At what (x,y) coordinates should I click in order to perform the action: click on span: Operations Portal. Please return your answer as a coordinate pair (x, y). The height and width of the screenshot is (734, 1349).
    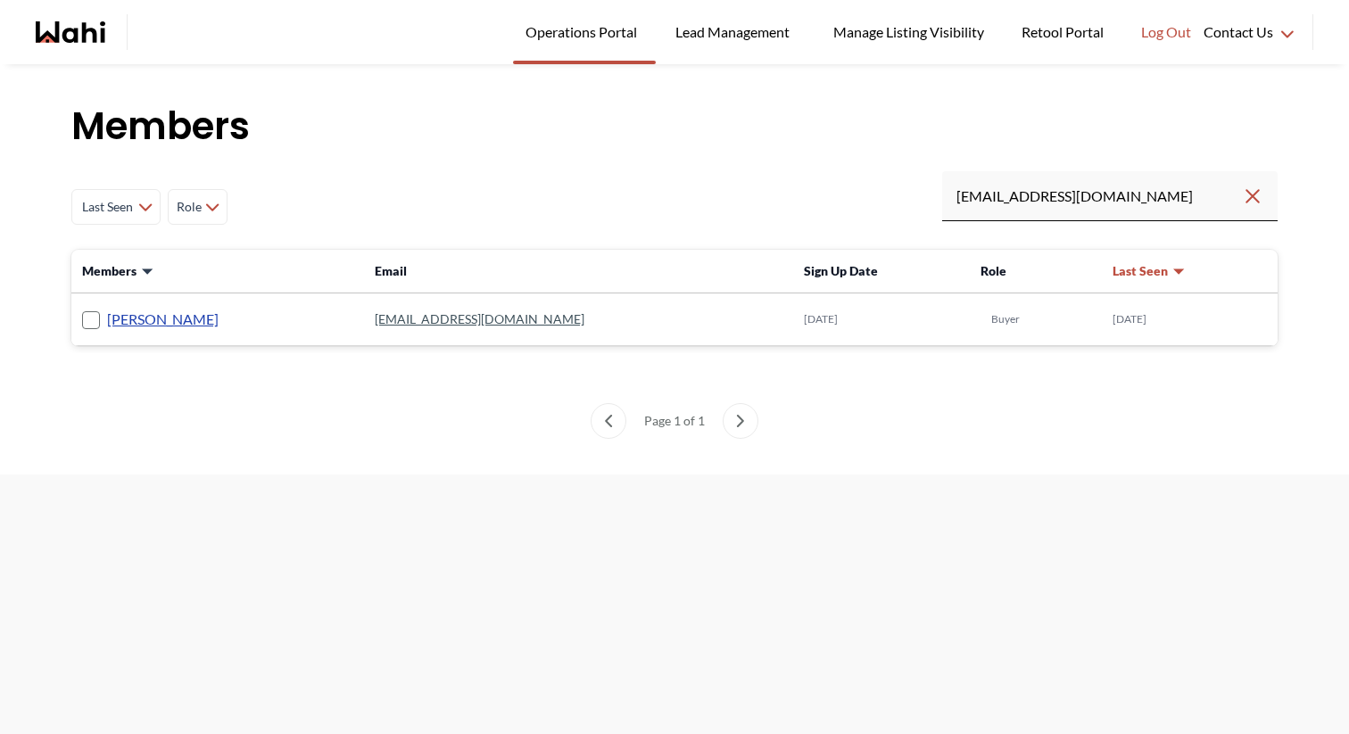
    Looking at the image, I should click on (585, 32).